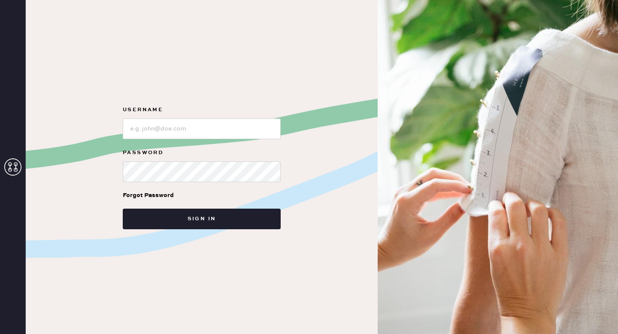  Describe the element at coordinates (148, 195) in the screenshot. I see `div: Forgot Password` at that location.